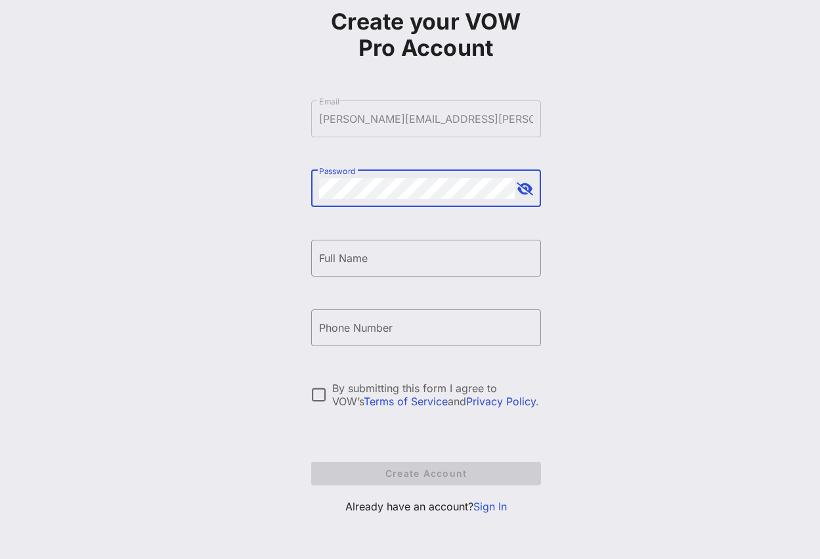 The image size is (820, 559). I want to click on a: Sign In, so click(490, 506).